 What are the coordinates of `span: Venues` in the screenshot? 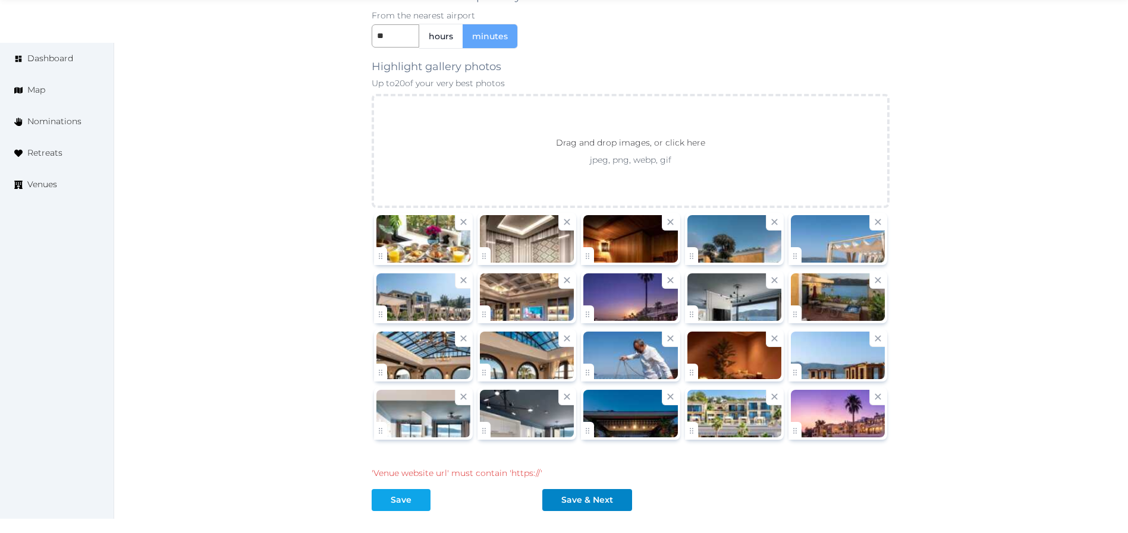 It's located at (42, 184).